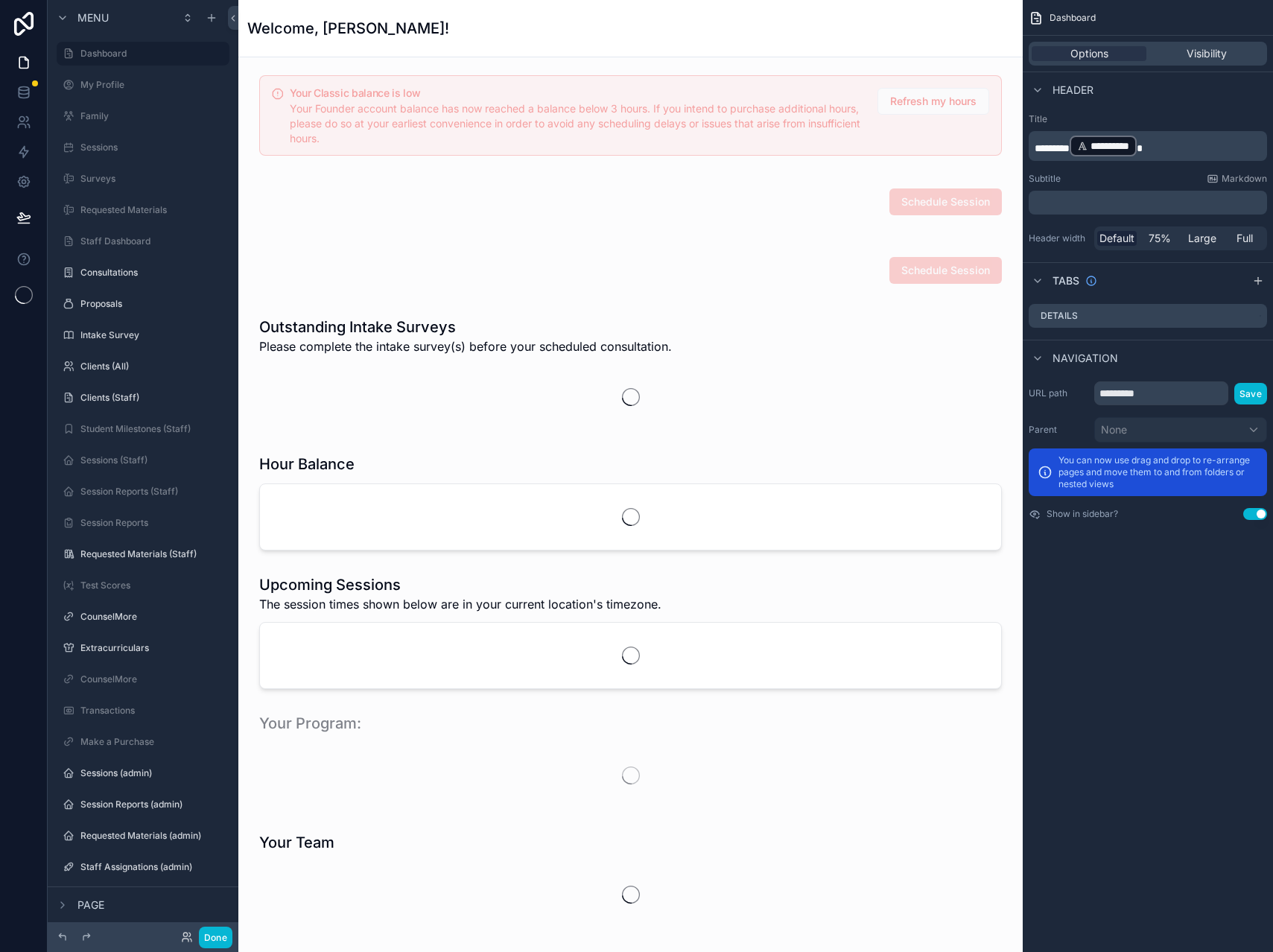 The height and width of the screenshot is (952, 1273). What do you see at coordinates (154, 85) in the screenshot?
I see `label: My Profile` at bounding box center [154, 85].